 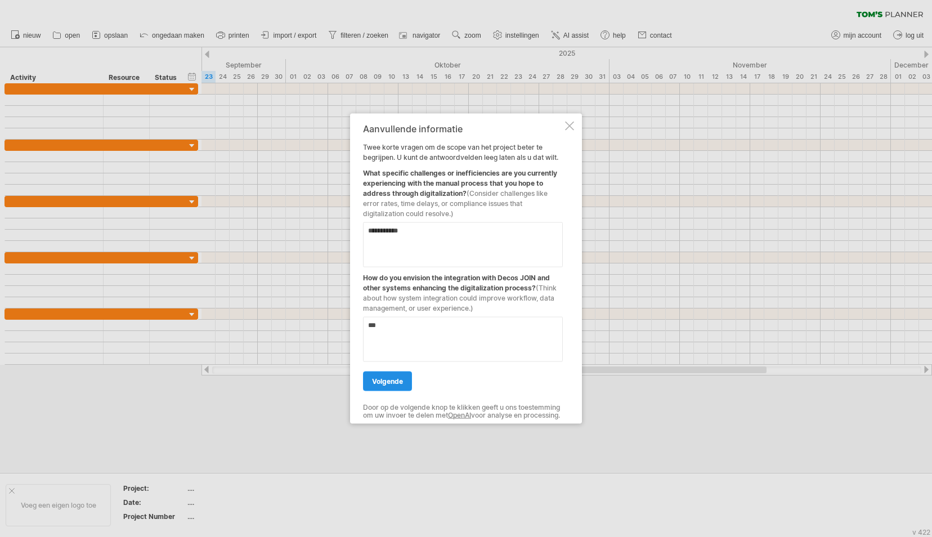 I want to click on span: volgende, so click(x=387, y=381).